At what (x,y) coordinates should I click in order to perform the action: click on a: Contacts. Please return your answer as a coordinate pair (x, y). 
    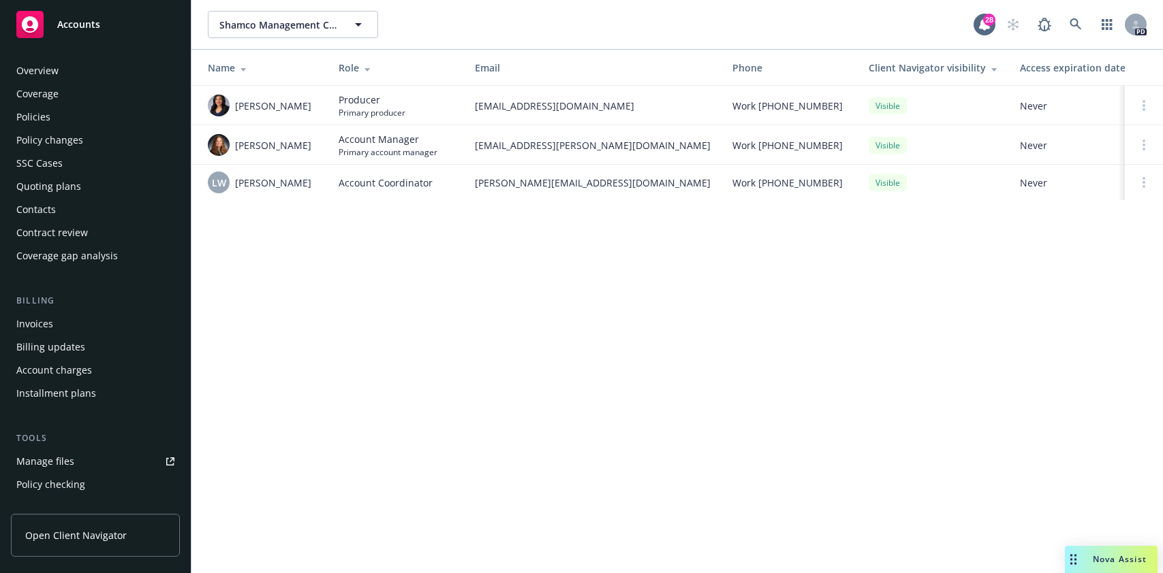
    Looking at the image, I should click on (95, 210).